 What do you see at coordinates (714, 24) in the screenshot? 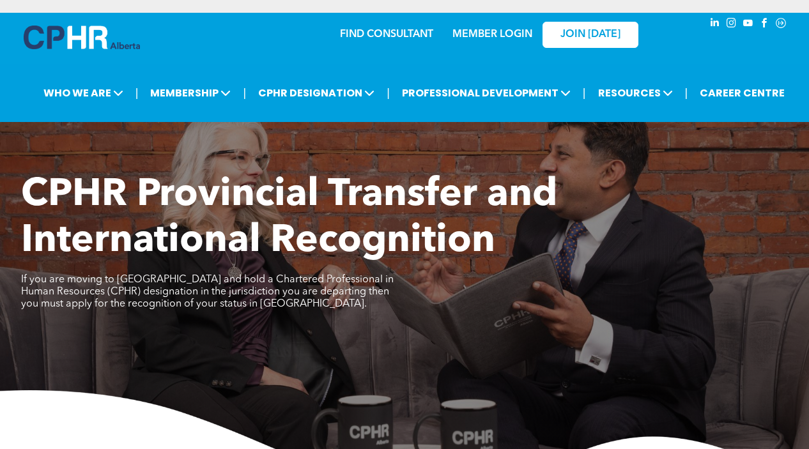
I see `a: linkedin` at bounding box center [714, 24].